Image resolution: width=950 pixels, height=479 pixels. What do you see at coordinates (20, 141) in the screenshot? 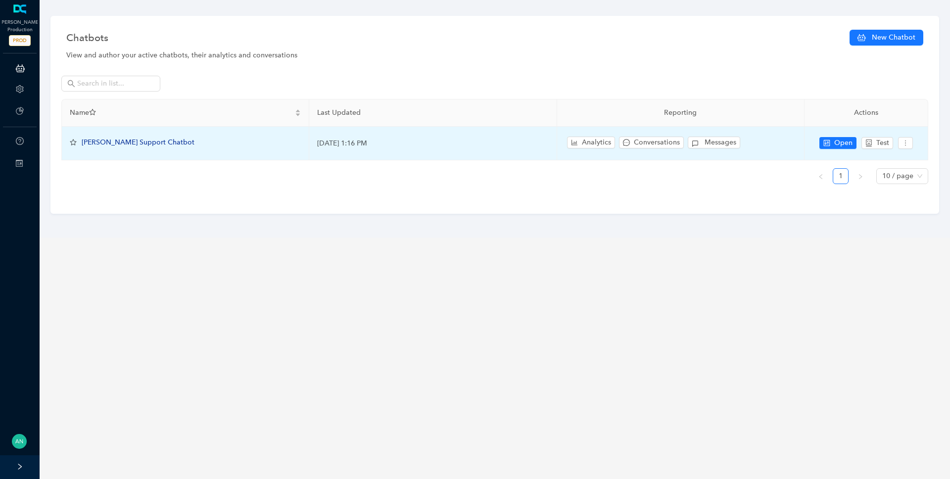
I see `span: question-circle` at bounding box center [20, 141].